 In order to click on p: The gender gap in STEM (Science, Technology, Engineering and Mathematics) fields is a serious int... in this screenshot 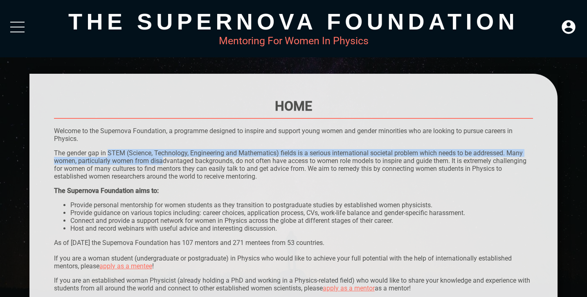, I will do `click(294, 164)`.